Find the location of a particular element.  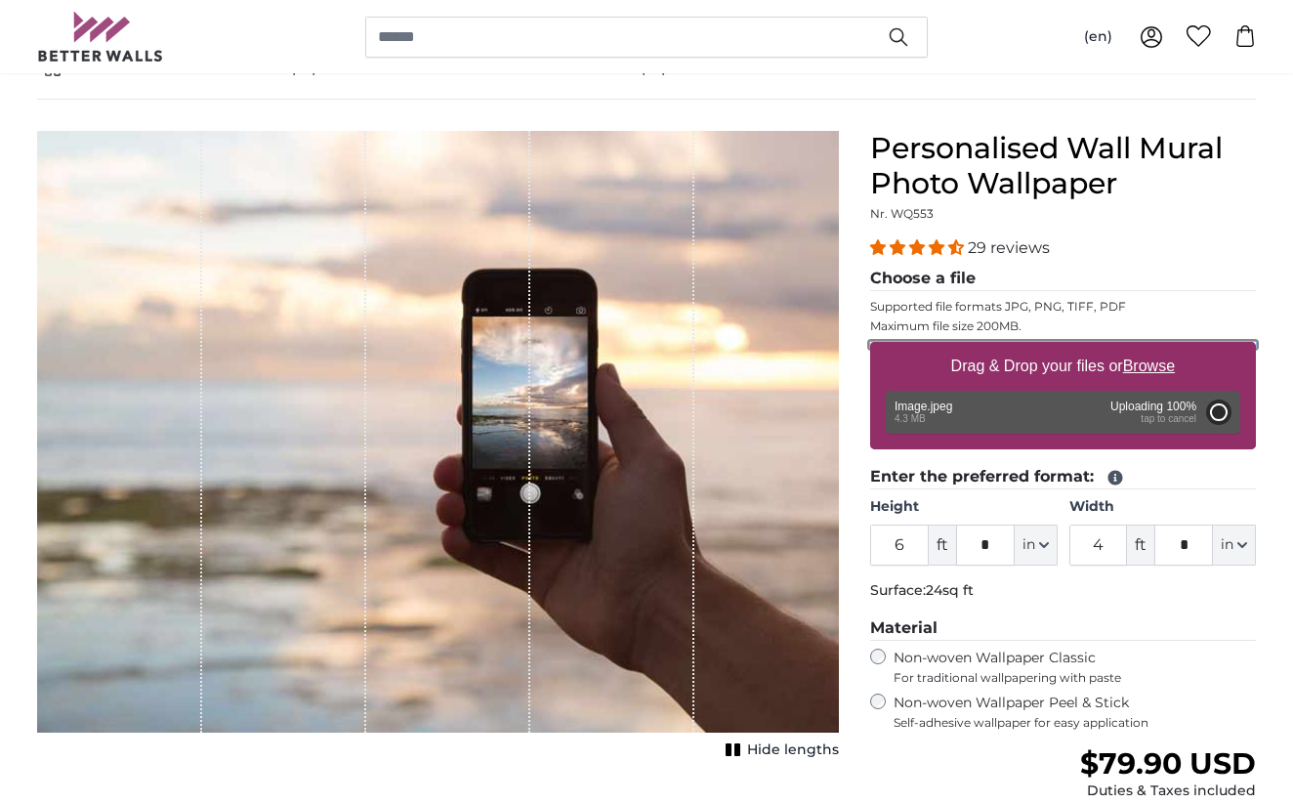

u: Browse is located at coordinates (1149, 365).